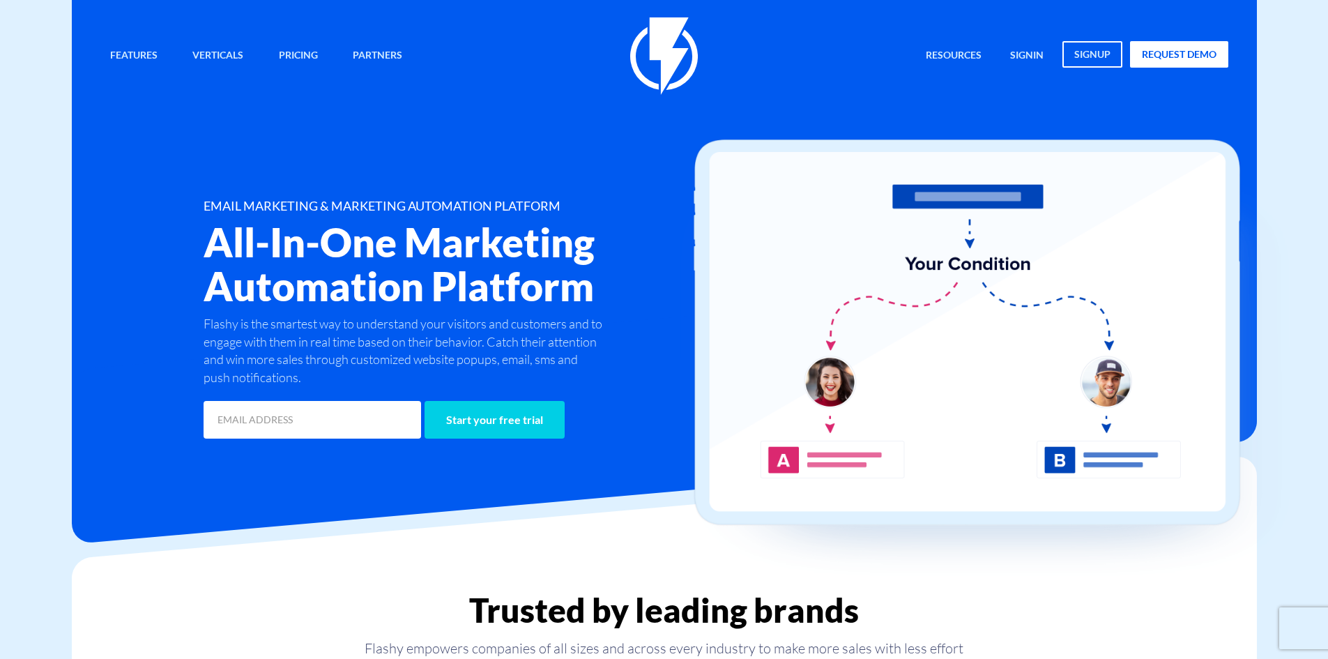 The image size is (1328, 659). What do you see at coordinates (312, 420) in the screenshot?
I see `input: EMAIL ADDRESS` at bounding box center [312, 420].